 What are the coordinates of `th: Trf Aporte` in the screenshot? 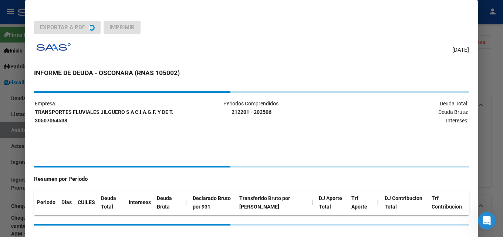 It's located at (361, 203).